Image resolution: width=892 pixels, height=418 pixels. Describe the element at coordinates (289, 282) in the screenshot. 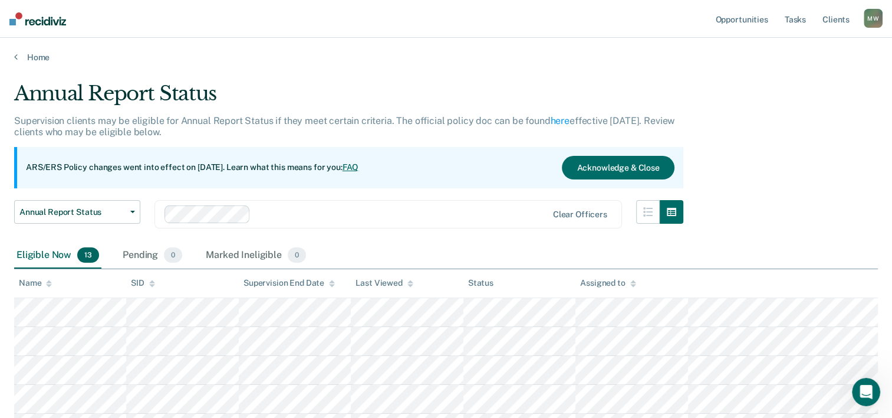

I see `div: Supervision End Date` at that location.